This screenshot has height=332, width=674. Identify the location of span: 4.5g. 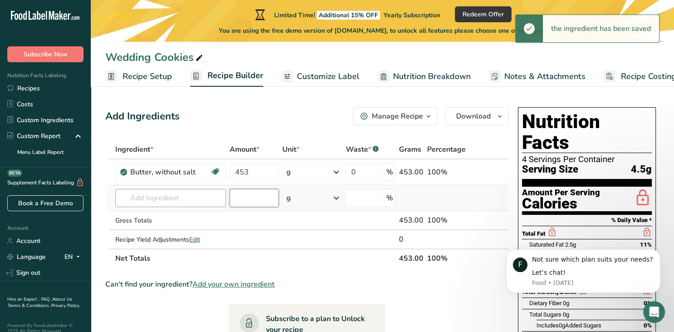
(642, 169).